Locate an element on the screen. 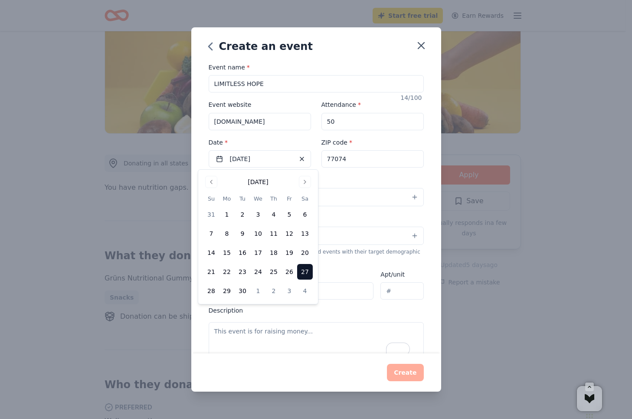  button: 17 is located at coordinates (258, 253).